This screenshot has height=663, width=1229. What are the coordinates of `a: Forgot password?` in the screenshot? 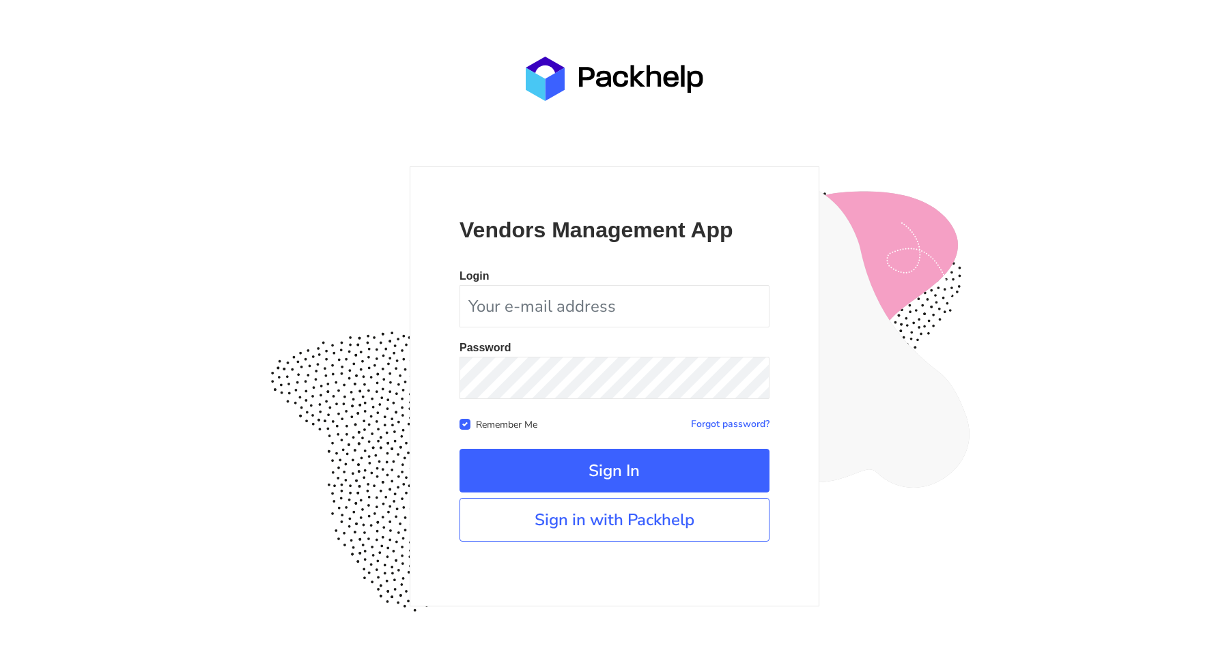 It's located at (730, 424).